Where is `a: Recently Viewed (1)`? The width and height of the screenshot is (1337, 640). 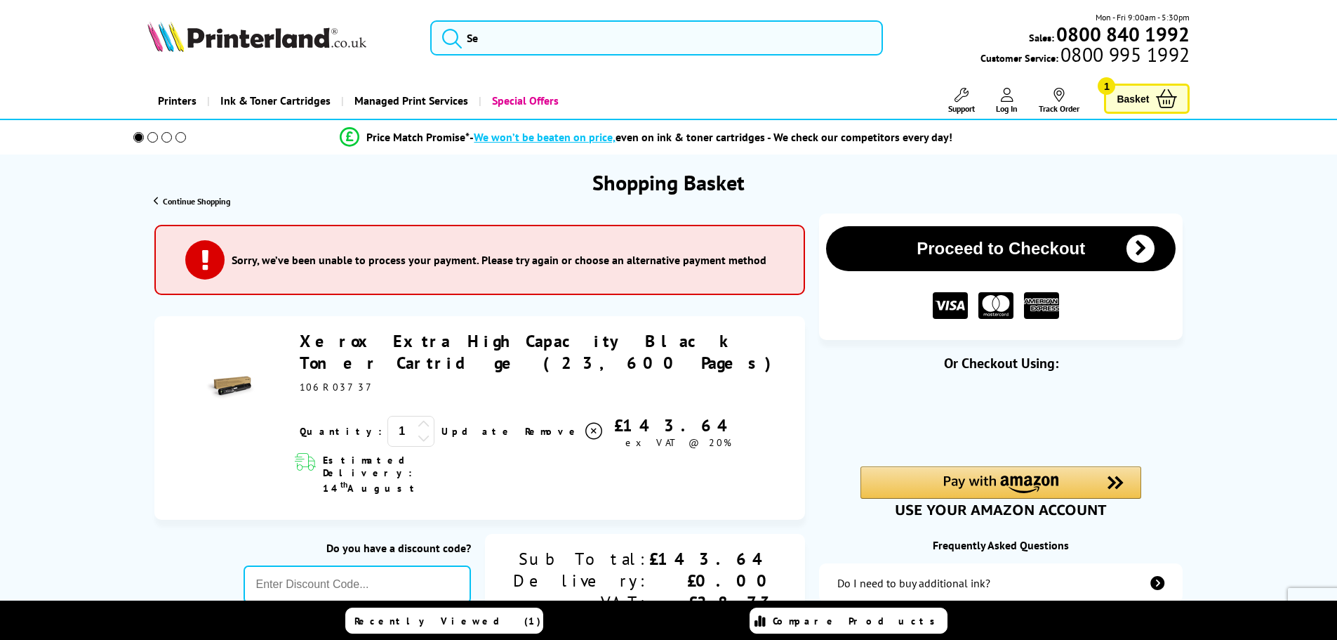
a: Recently Viewed (1) is located at coordinates (444, 620).